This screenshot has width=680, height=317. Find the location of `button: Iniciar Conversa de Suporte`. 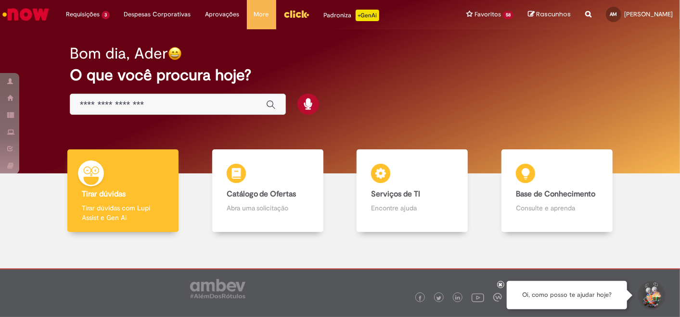

button: Iniciar Conversa de Suporte is located at coordinates (651, 296).